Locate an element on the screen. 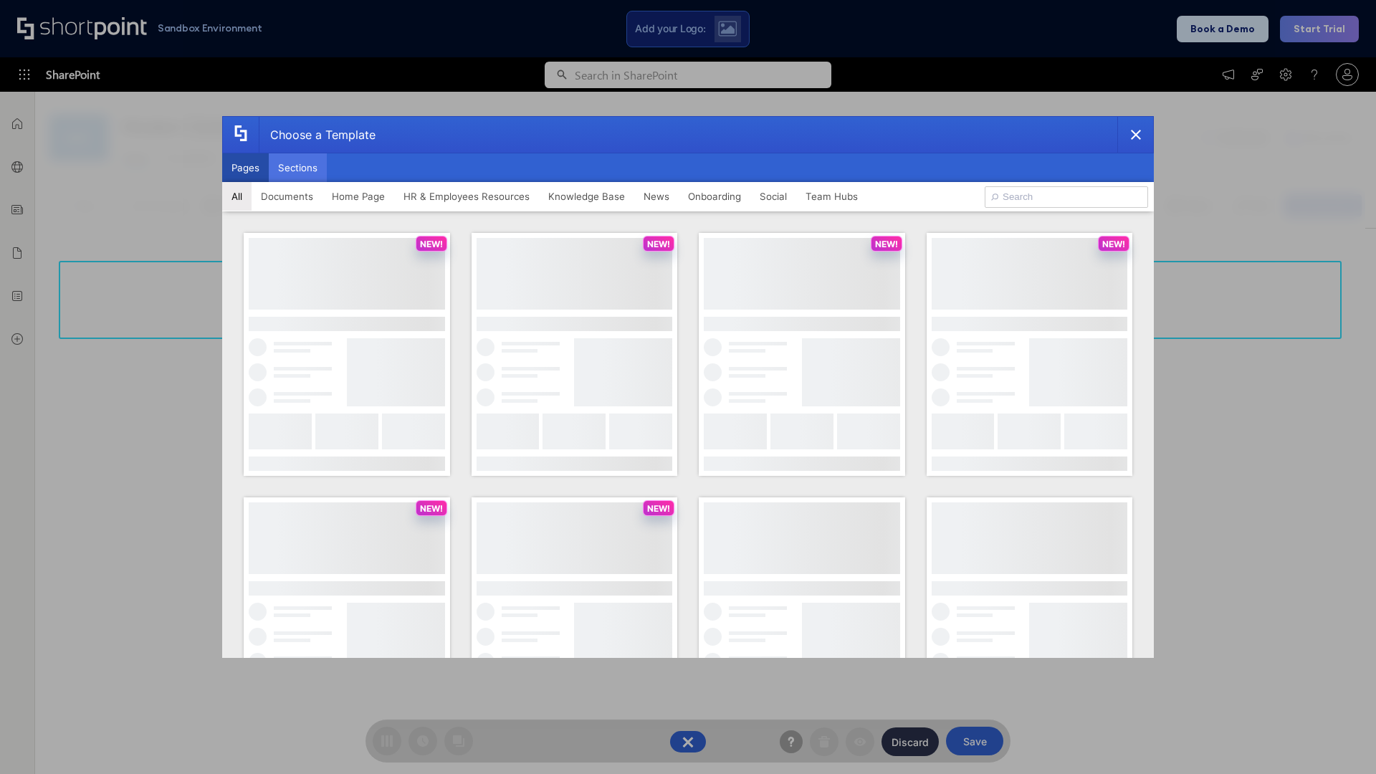  button: News is located at coordinates (657, 196).